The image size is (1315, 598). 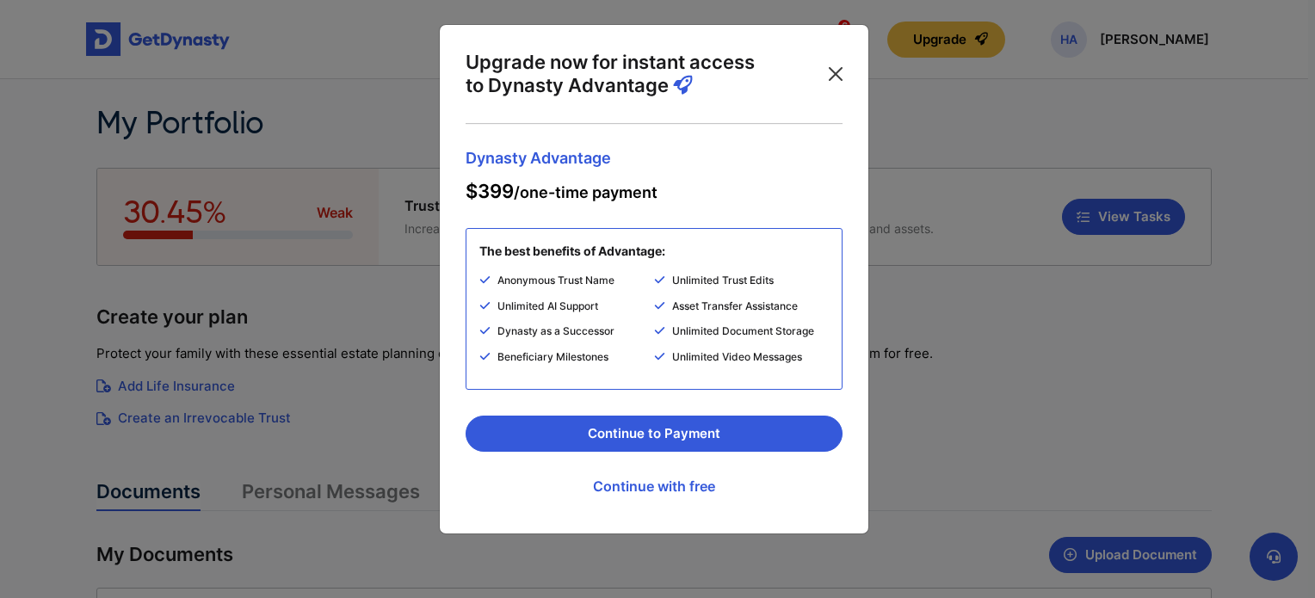 What do you see at coordinates (566, 311) in the screenshot?
I see `li: Unlimited AI Support` at bounding box center [566, 311].